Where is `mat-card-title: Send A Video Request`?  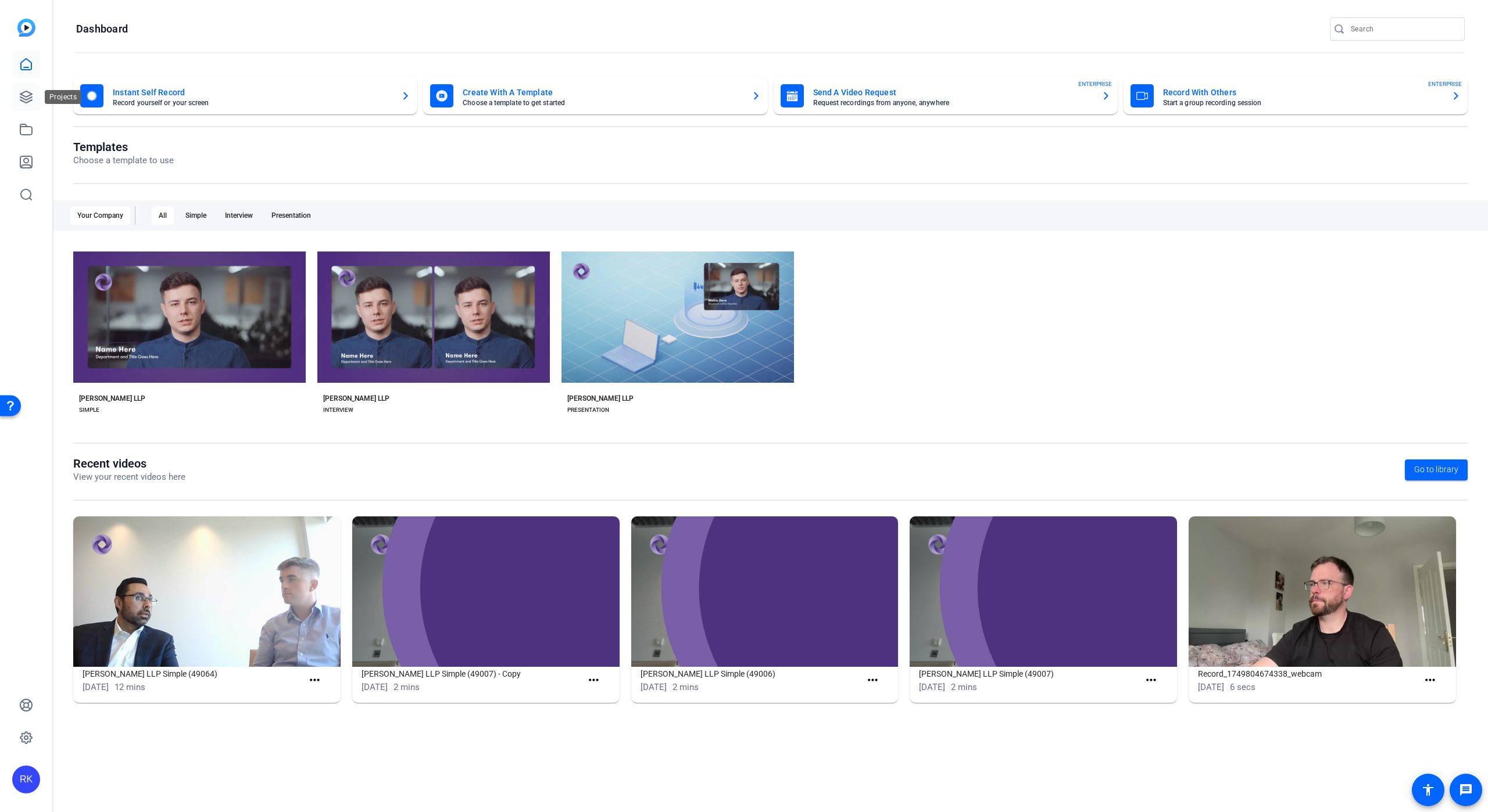
mat-card-title: Send A Video Request is located at coordinates (953, 92).